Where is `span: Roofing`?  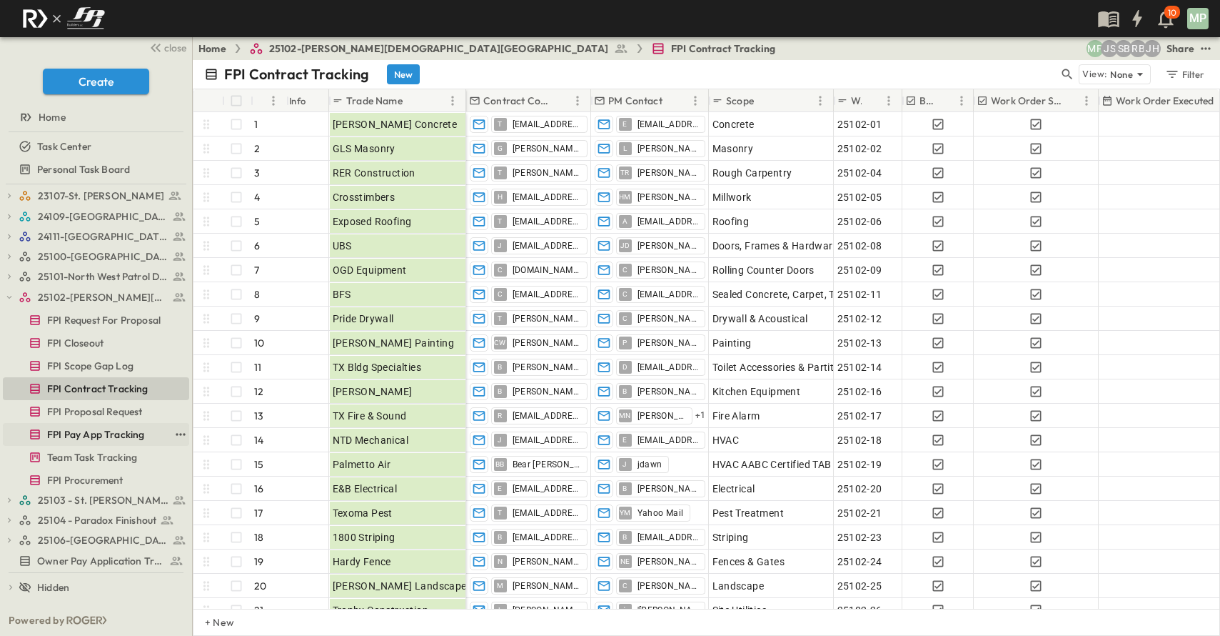 span: Roofing is located at coordinates (731, 221).